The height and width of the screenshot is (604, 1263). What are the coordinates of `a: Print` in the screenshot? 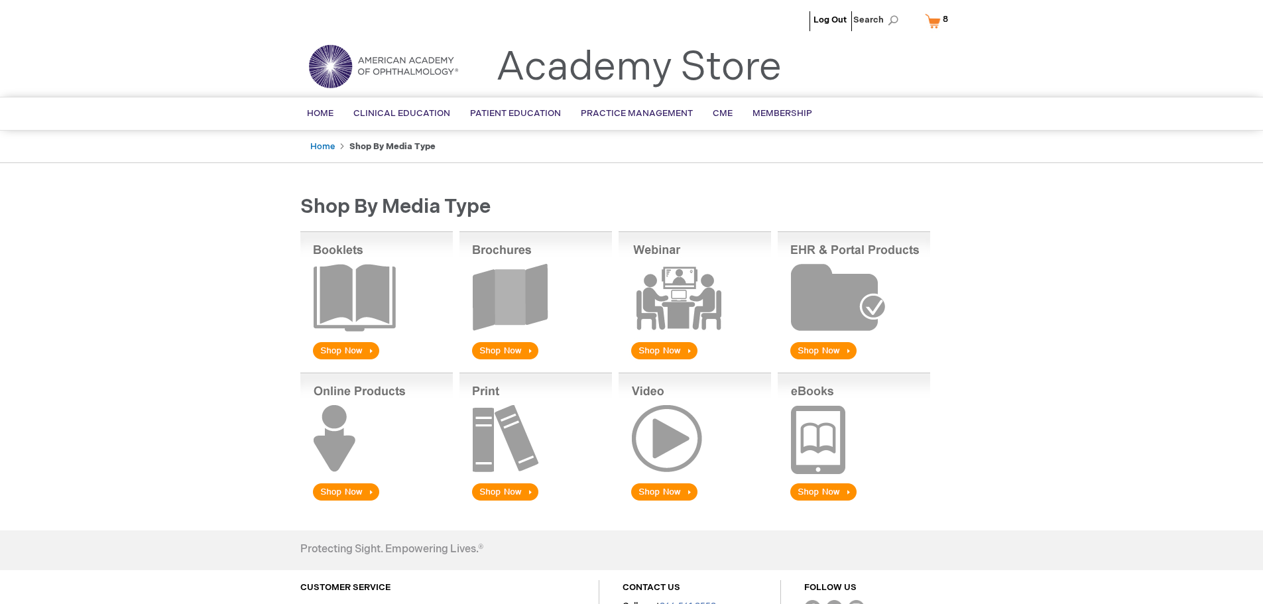 It's located at (536, 500).